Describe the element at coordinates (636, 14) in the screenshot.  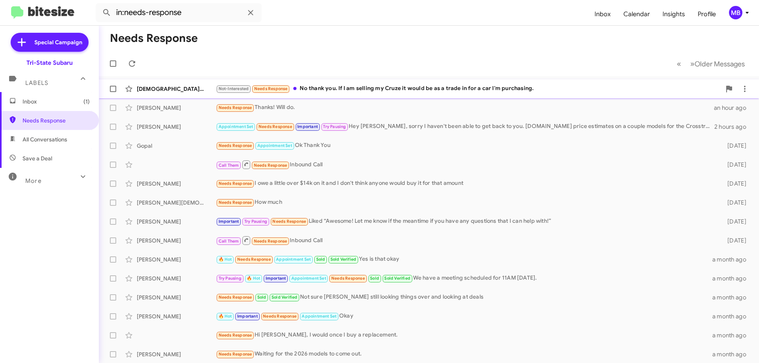
I see `a: Calendar` at that location.